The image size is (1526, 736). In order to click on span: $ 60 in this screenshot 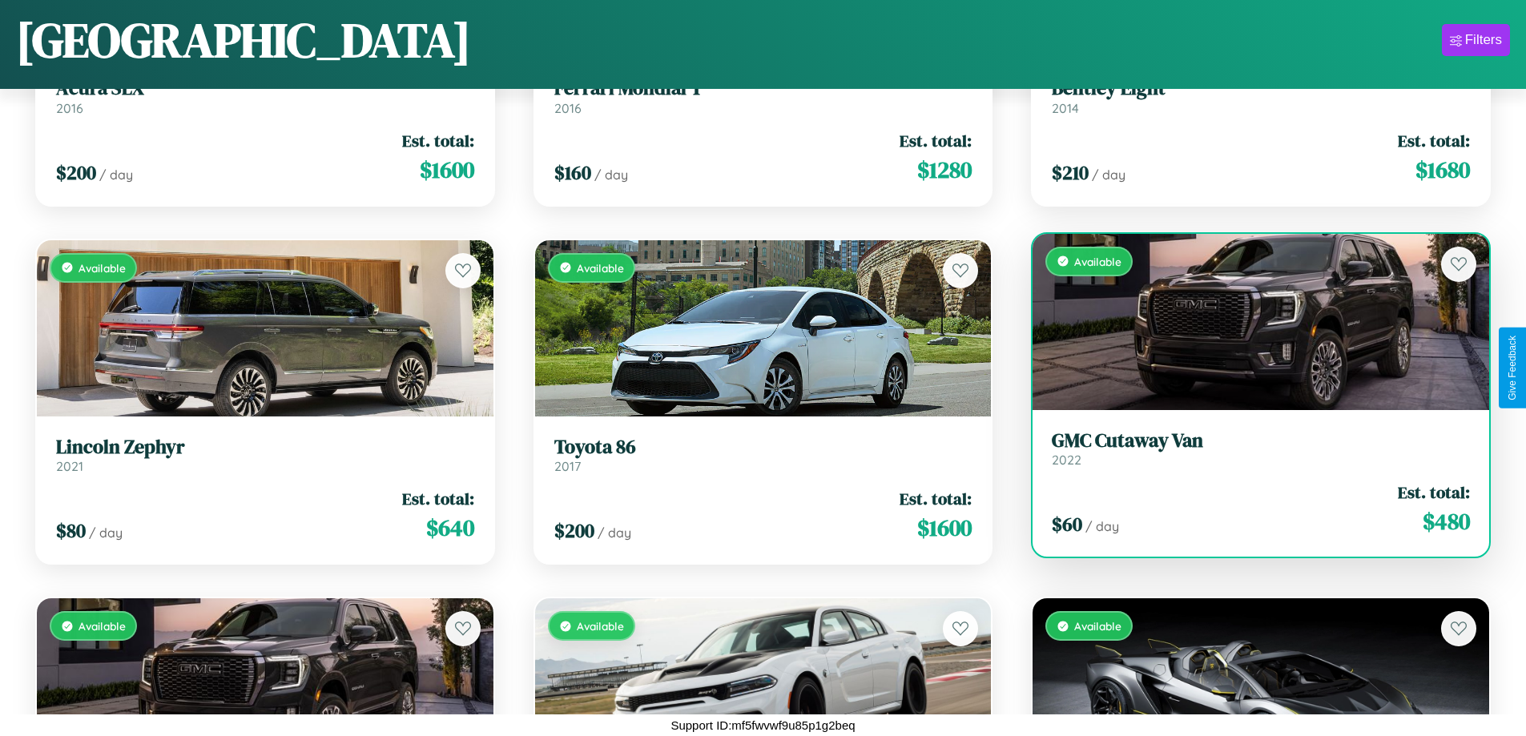, I will do `click(1067, 524)`.